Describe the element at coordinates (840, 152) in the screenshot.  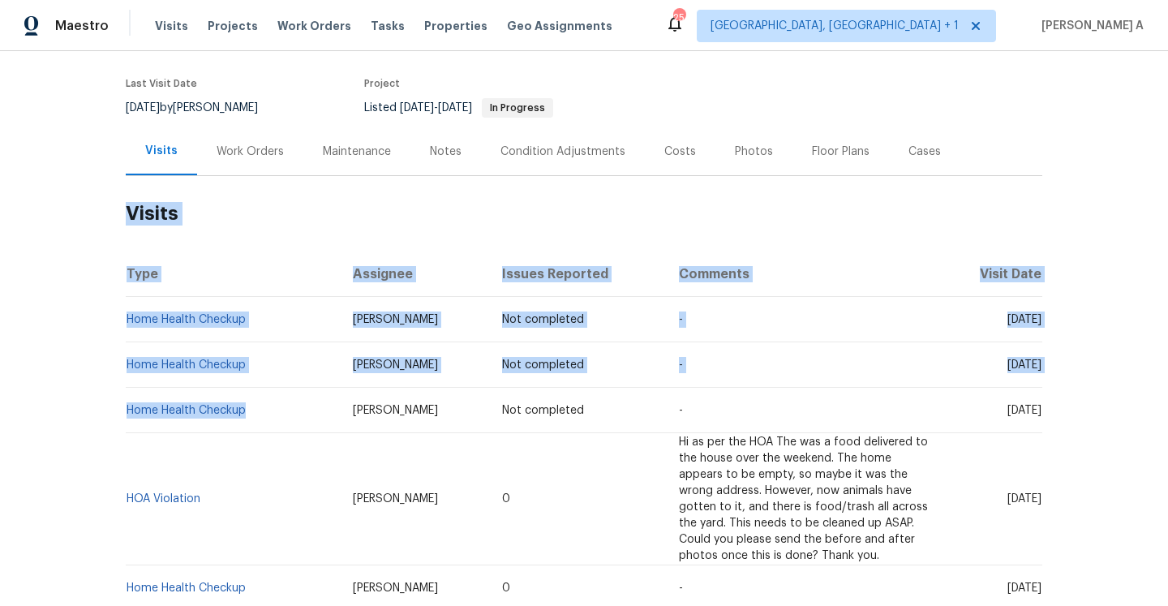
I see `div: Floor Plans` at that location.